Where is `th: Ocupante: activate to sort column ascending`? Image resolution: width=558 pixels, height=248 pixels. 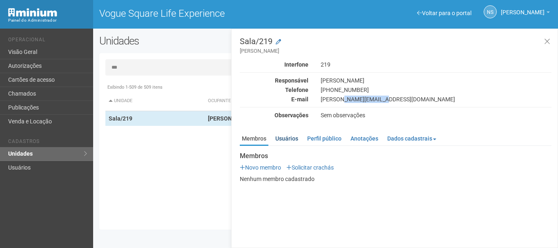 th: Ocupante: activate to sort column ascending is located at coordinates (296, 101).